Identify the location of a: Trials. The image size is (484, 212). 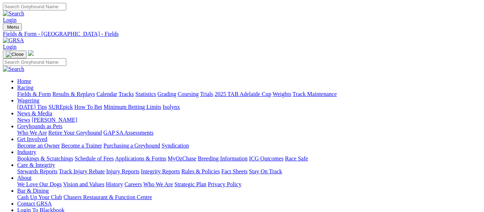
(207, 94).